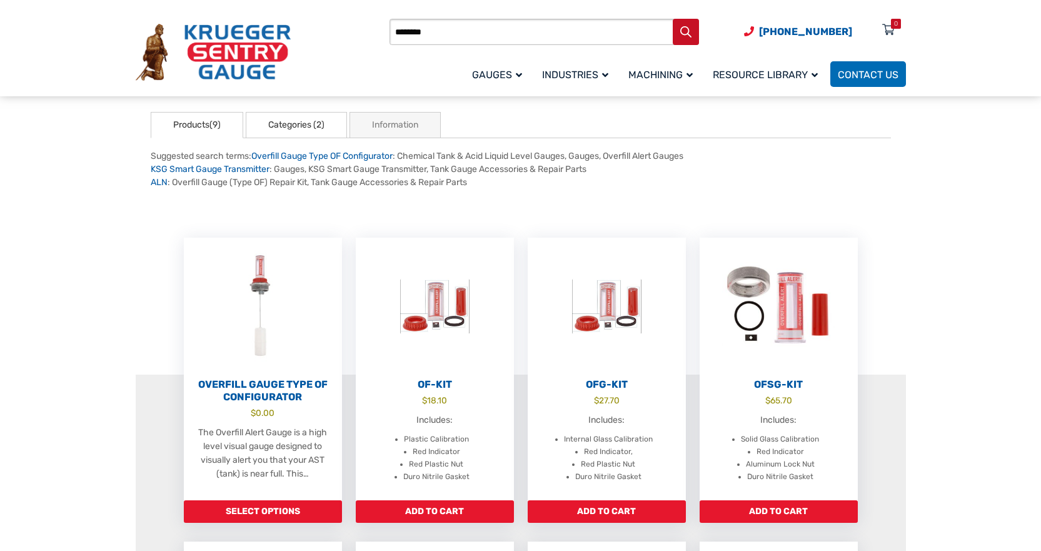 Image resolution: width=1041 pixels, height=551 pixels. I want to click on a: OFG-Kit $27.70 Includes: Internal Glass Calibration Red Indicator, Red Plastic Nut Duro Nitrile G..., so click(606, 369).